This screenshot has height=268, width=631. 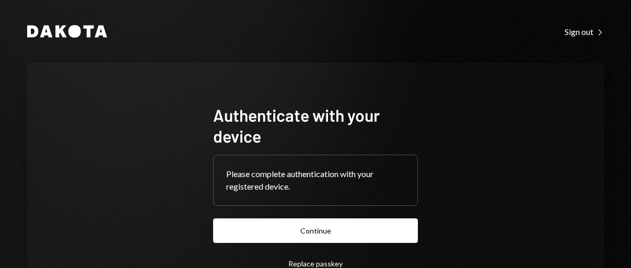 I want to click on div: Sign out, so click(x=584, y=32).